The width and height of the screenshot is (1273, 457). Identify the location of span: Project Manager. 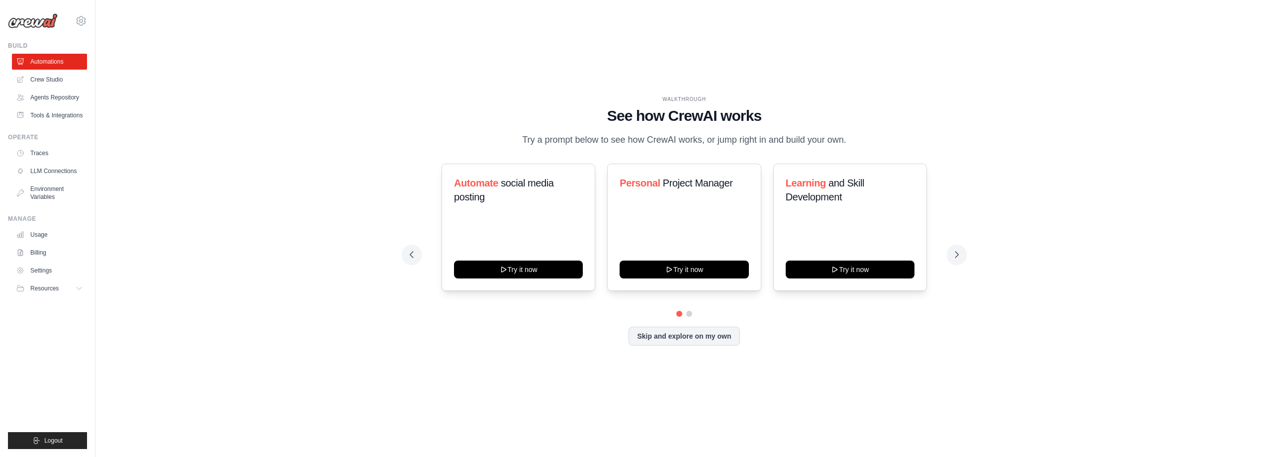
(697, 183).